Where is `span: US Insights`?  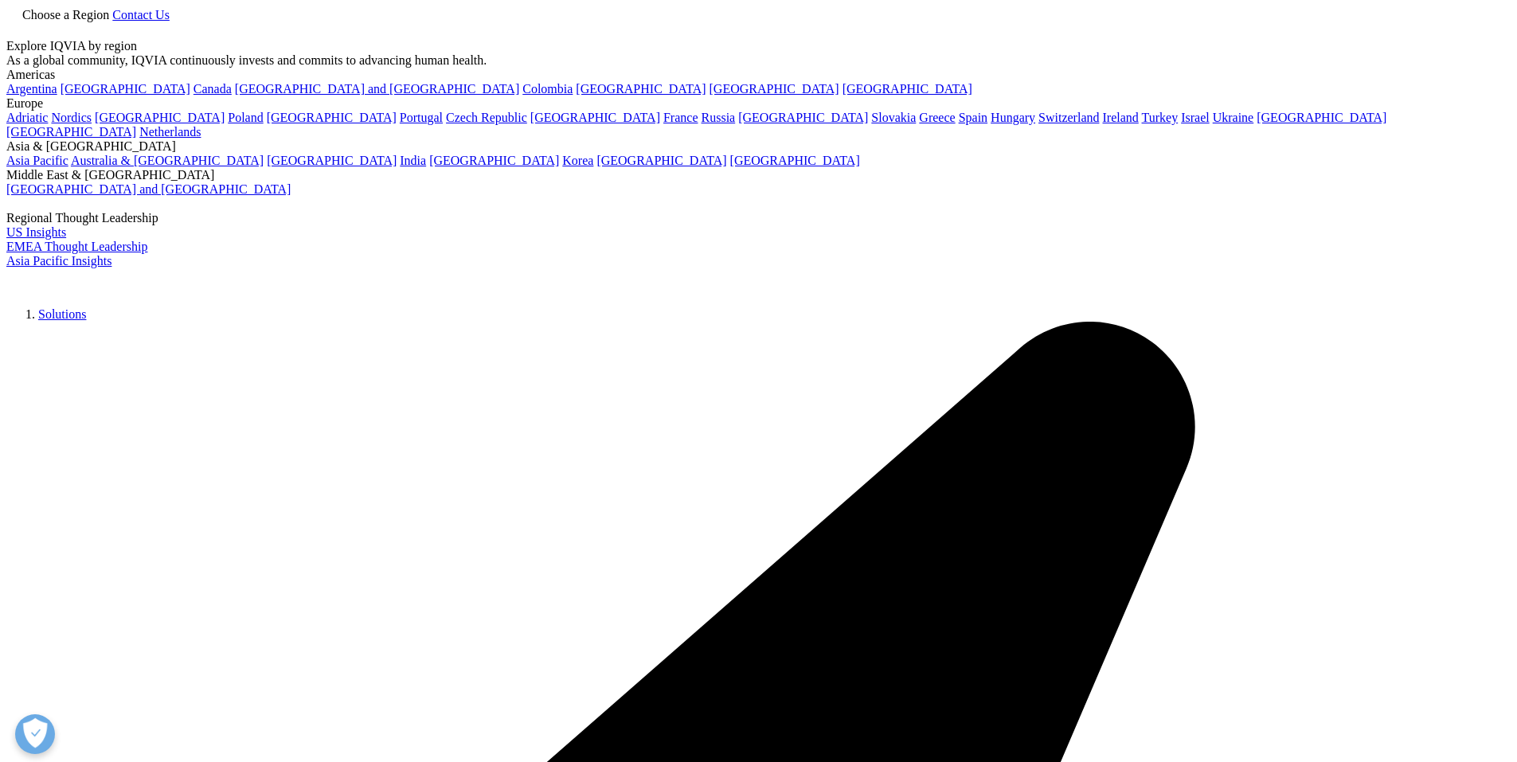 span: US Insights is located at coordinates (36, 232).